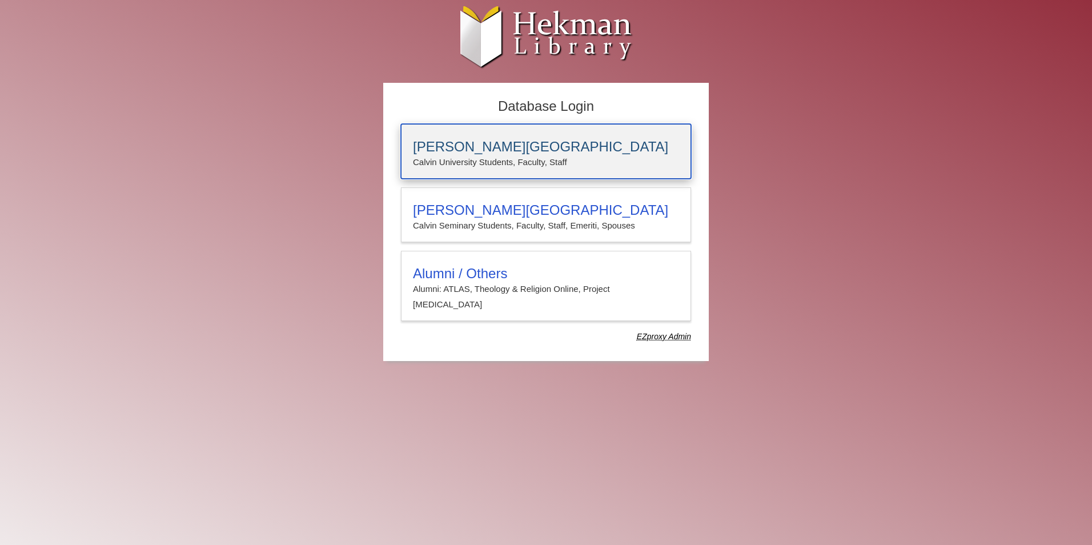 The image size is (1092, 545). I want to click on dfn: Use Alumni login, so click(664, 336).